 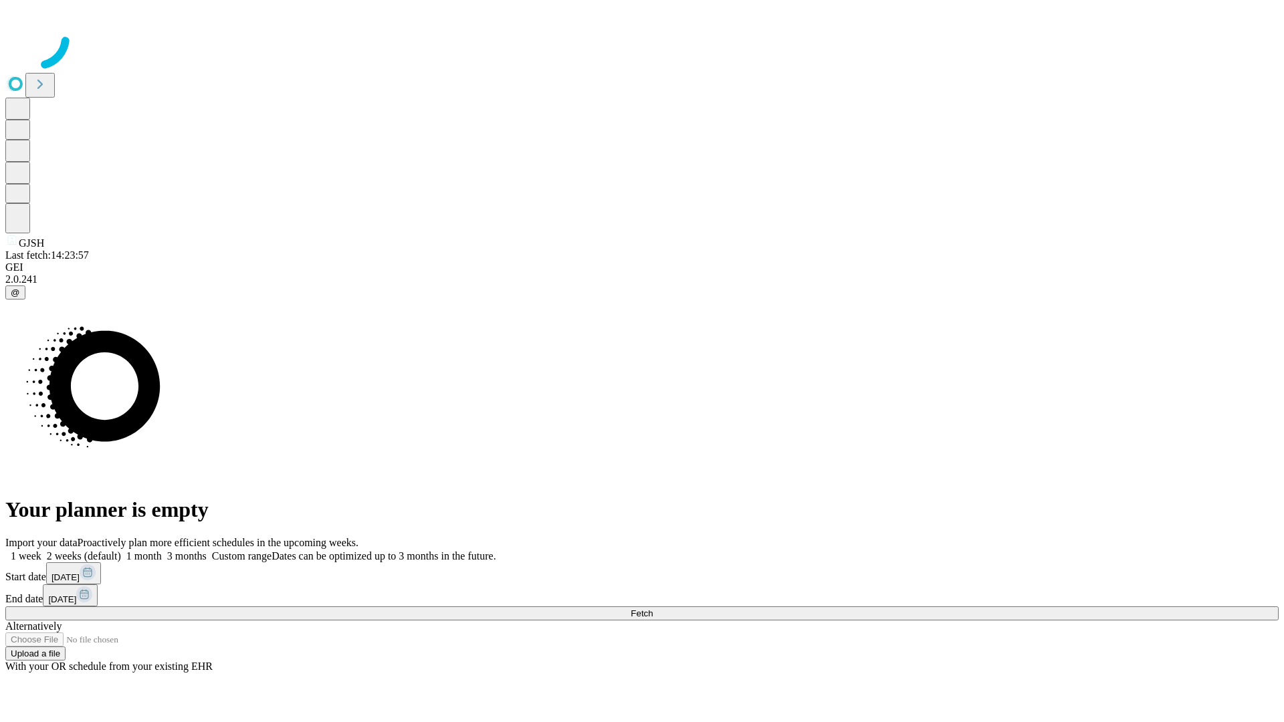 What do you see at coordinates (642, 510) in the screenshot?
I see `h1: Your planner is empty` at bounding box center [642, 510].